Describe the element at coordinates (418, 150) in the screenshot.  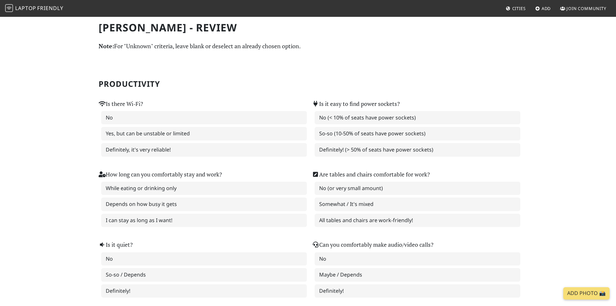
I see `label: Definitely! (> 50% of seats have power sockets)` at that location.